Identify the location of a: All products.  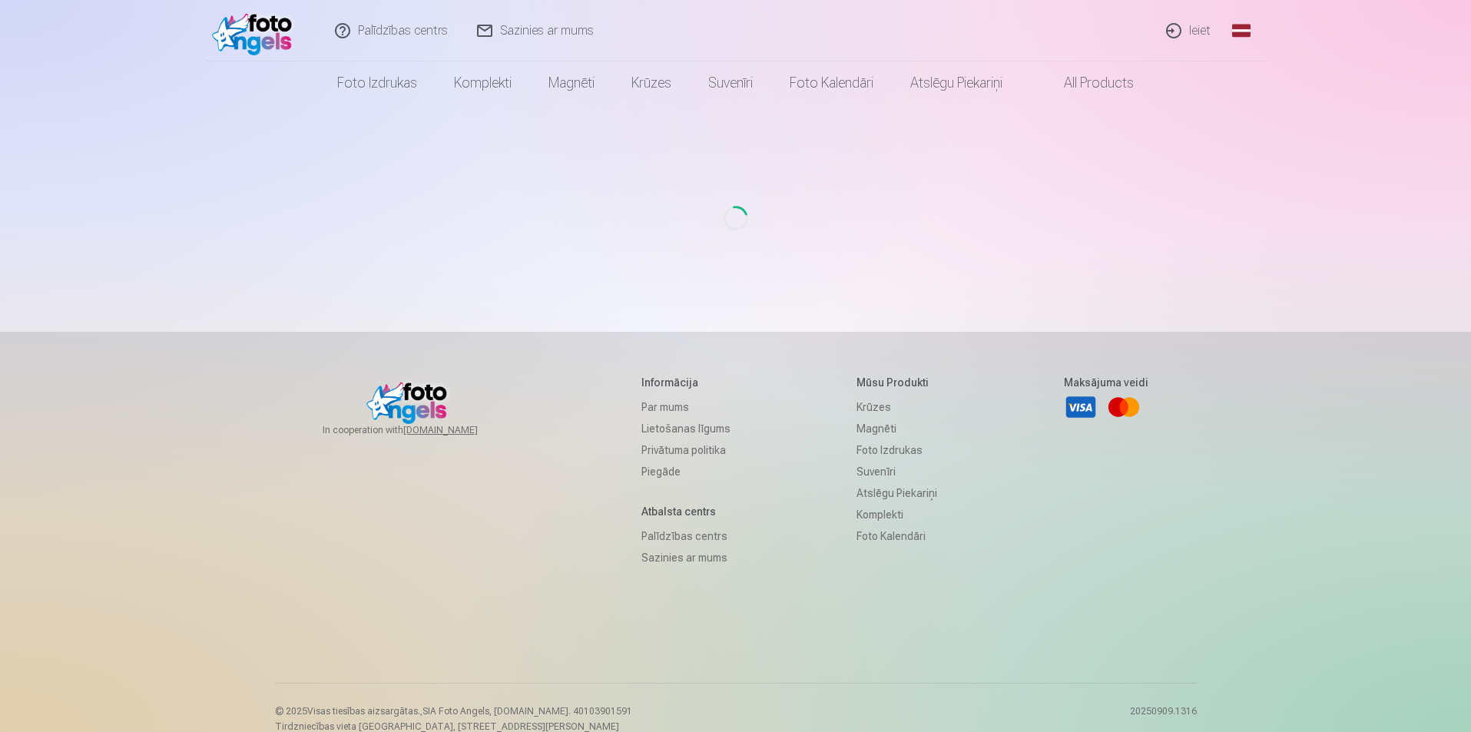
(1086, 83).